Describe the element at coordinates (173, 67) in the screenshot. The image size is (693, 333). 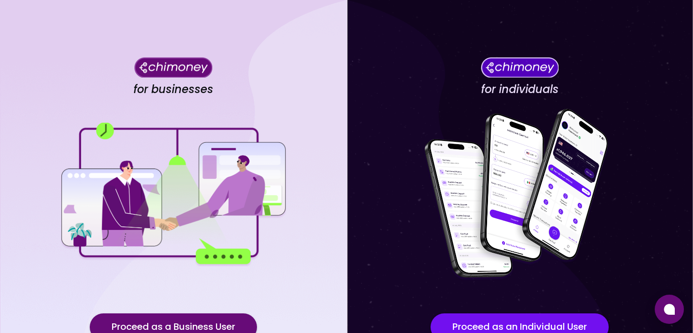
I see `img: Chimoney for businesses` at that location.